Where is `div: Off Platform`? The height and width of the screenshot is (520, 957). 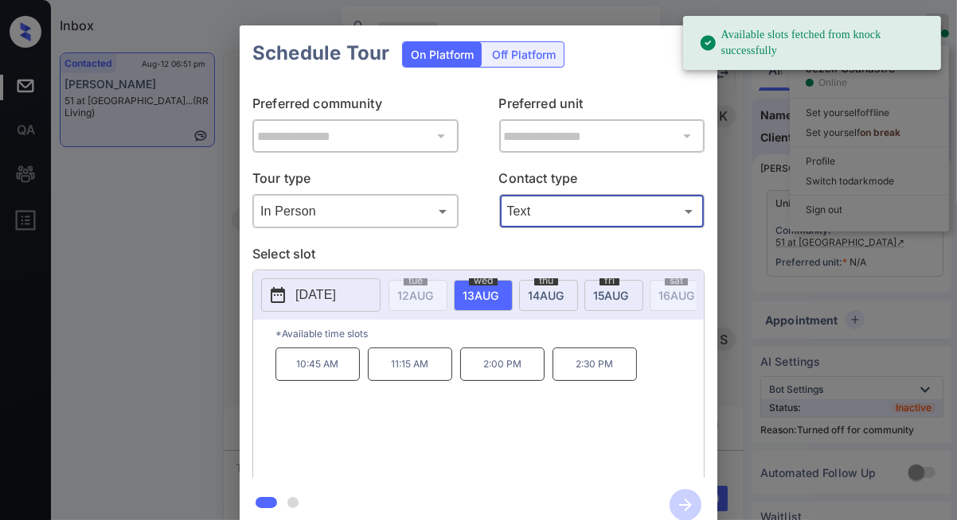
div: Off Platform is located at coordinates (524, 54).